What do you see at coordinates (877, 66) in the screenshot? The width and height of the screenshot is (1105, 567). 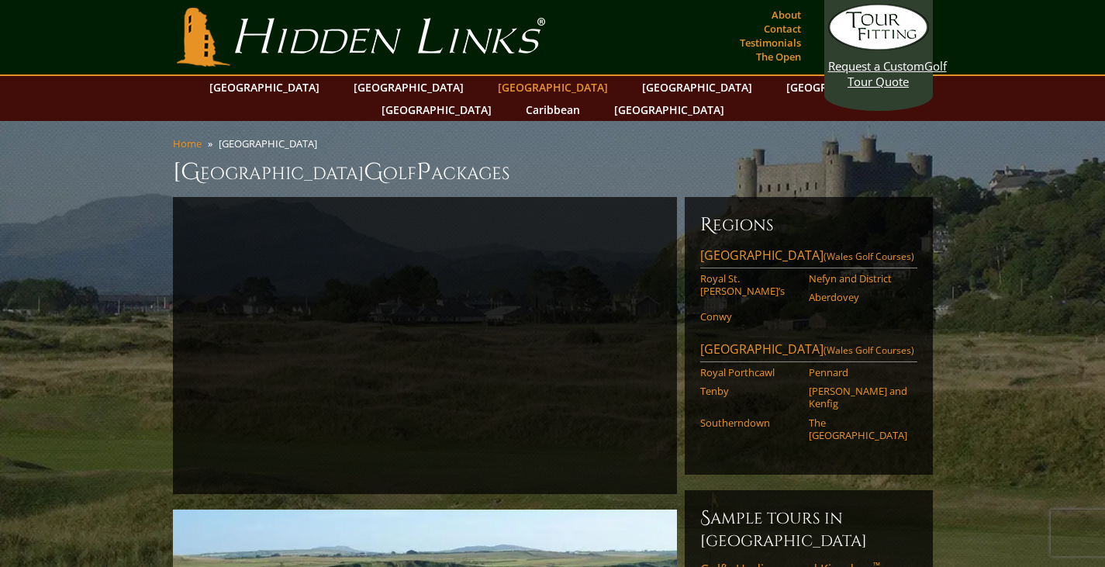 I see `span: Request a Custom` at bounding box center [877, 66].